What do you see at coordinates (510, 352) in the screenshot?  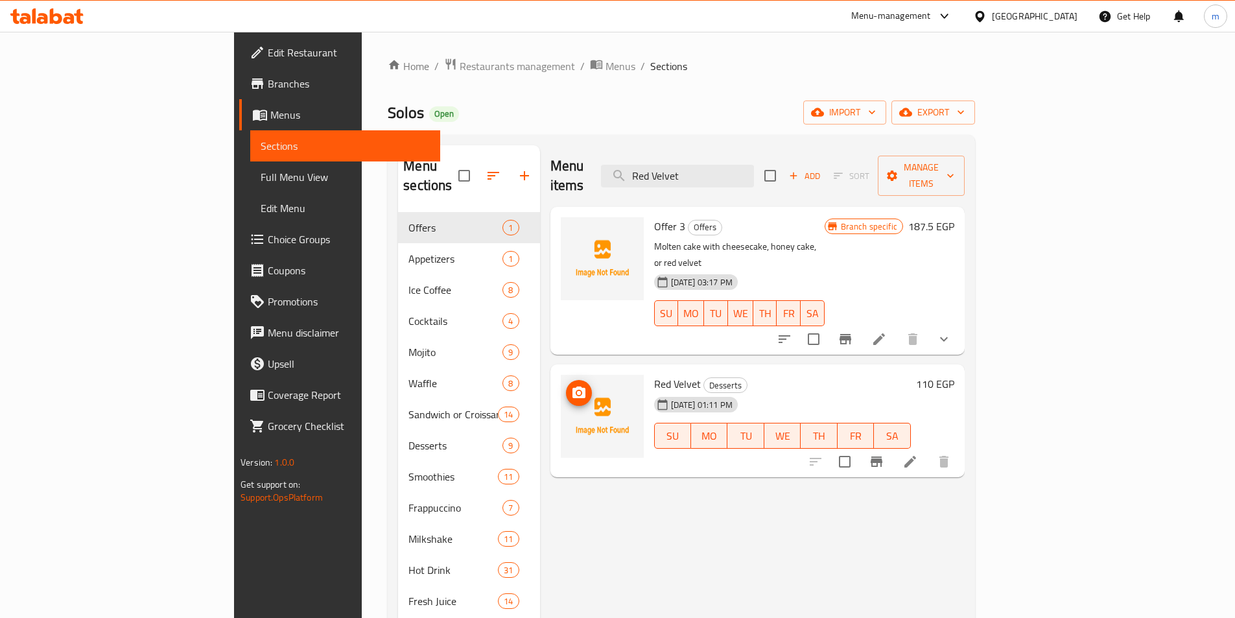 I see `span: 9` at bounding box center [510, 352].